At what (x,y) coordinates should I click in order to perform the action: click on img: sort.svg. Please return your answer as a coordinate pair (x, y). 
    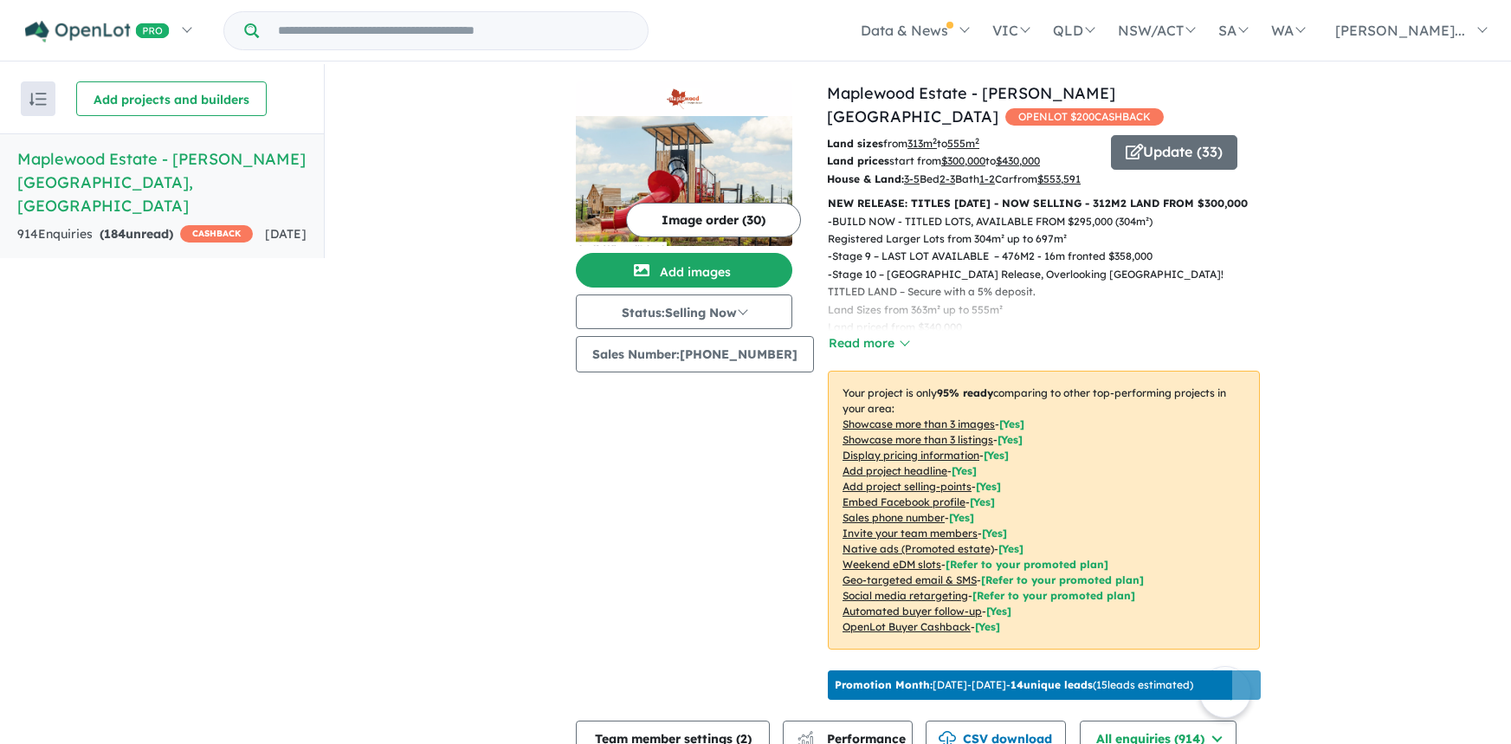
    Looking at the image, I should click on (38, 99).